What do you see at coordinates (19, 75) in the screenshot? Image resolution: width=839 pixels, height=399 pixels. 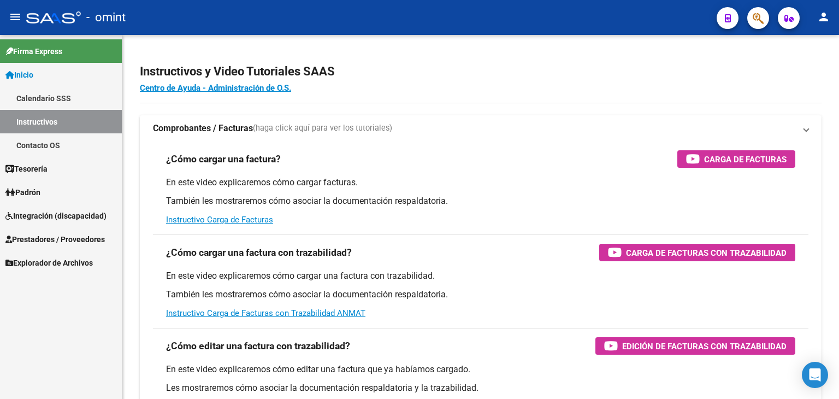 I see `span: Inicio` at bounding box center [19, 75].